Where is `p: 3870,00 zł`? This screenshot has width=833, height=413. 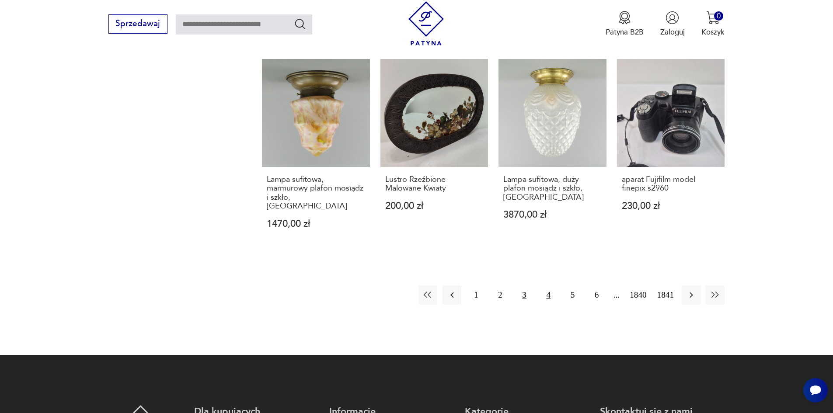
p: 3870,00 zł is located at coordinates (552, 215).